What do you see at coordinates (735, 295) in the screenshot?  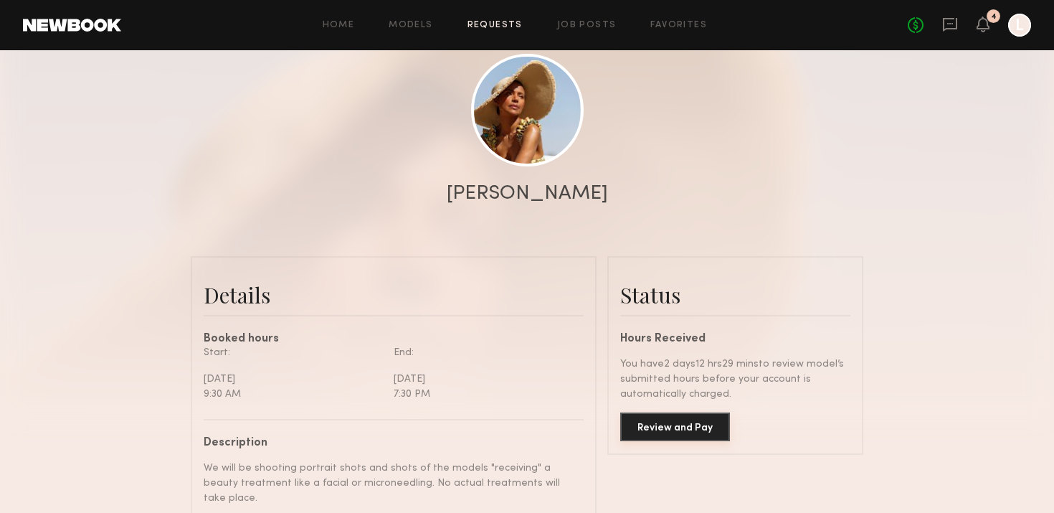 I see `div: Status` at bounding box center [735, 295].